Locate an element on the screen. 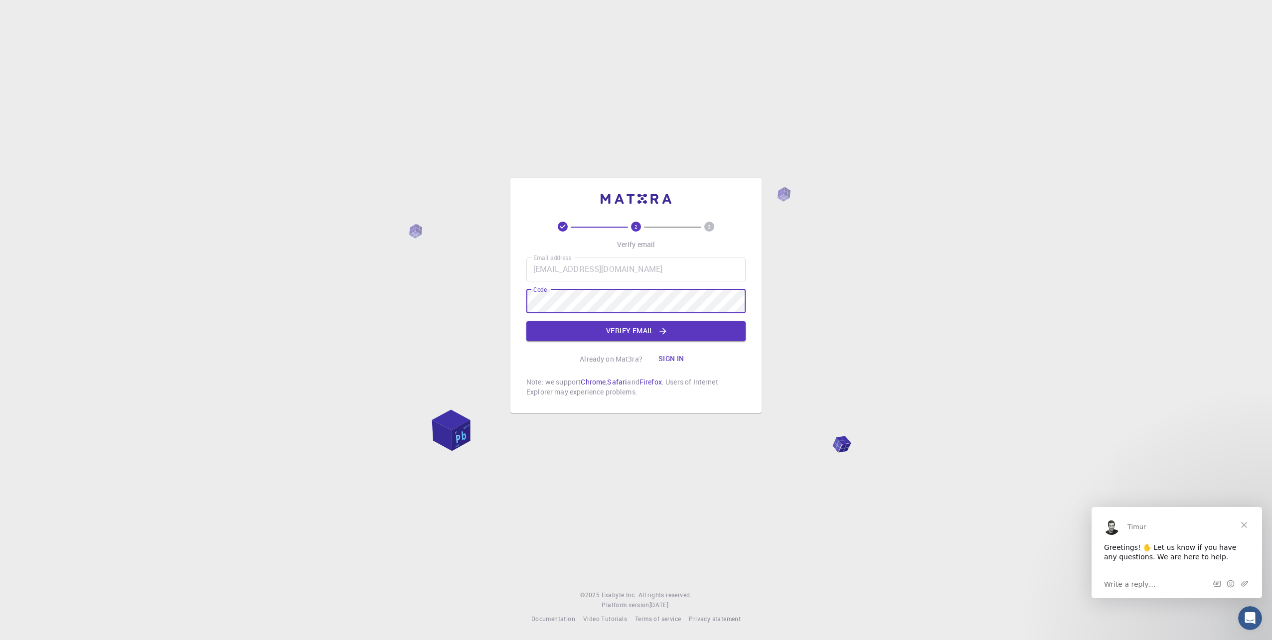  span: Exabyte Inc. is located at coordinates (619, 595).